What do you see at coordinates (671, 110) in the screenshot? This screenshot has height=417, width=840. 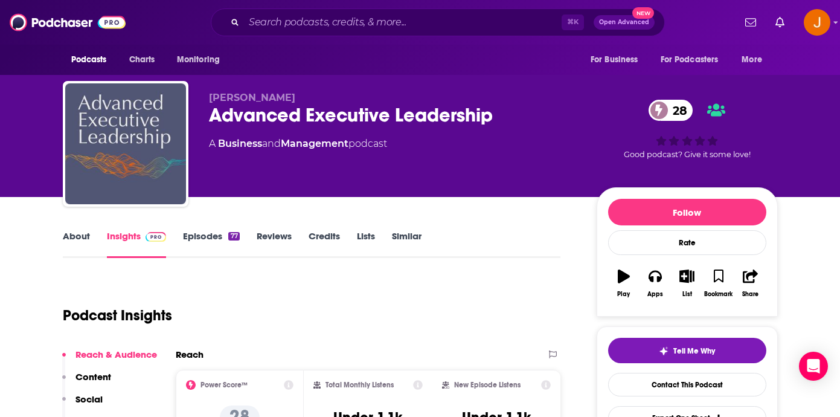 I see `a: 28` at bounding box center [671, 110].